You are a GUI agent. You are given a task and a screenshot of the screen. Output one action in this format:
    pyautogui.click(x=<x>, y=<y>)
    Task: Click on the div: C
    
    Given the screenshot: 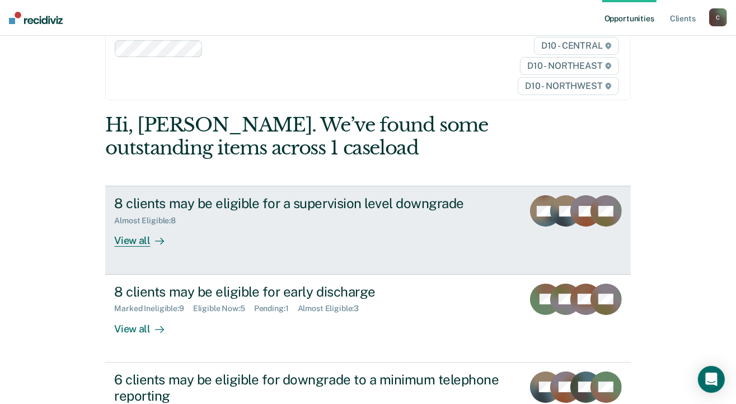 What is the action you would take?
    pyautogui.click(x=719, y=17)
    